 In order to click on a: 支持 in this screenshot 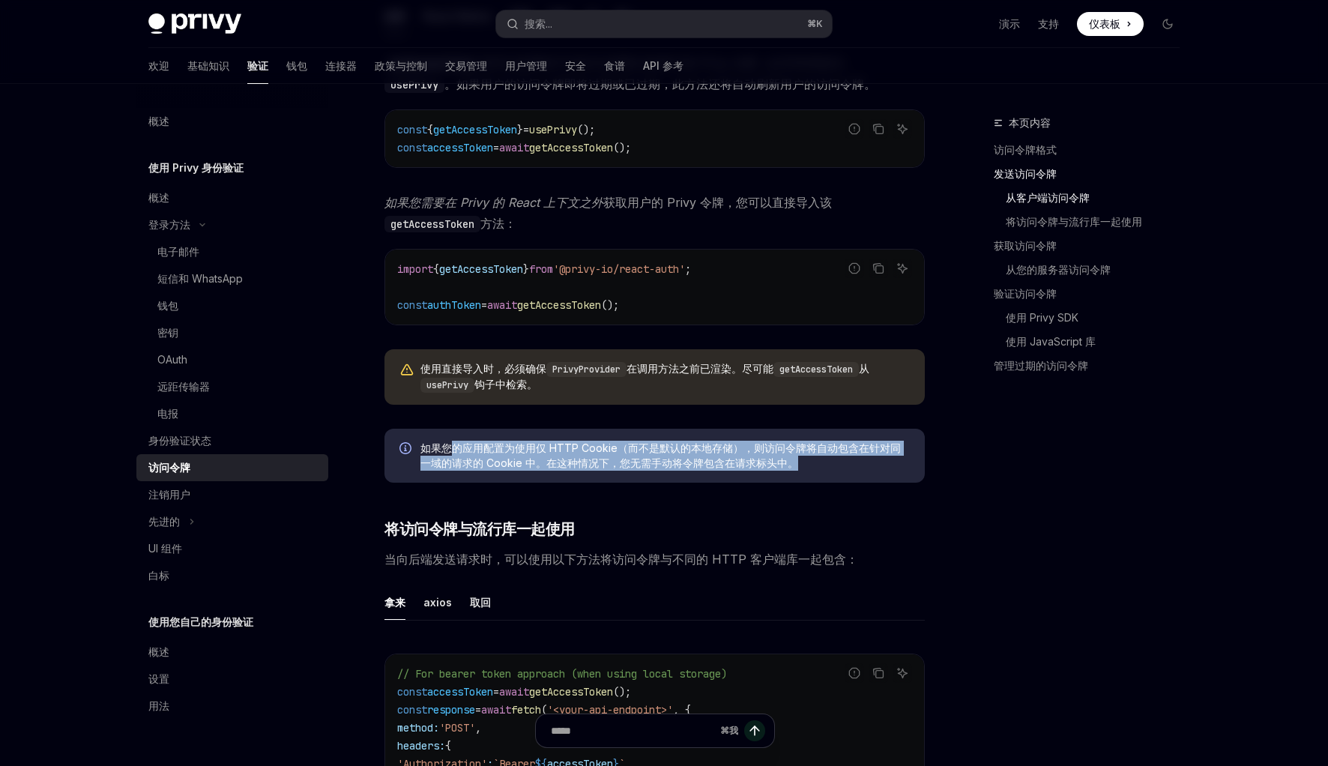, I will do `click(1049, 24)`.